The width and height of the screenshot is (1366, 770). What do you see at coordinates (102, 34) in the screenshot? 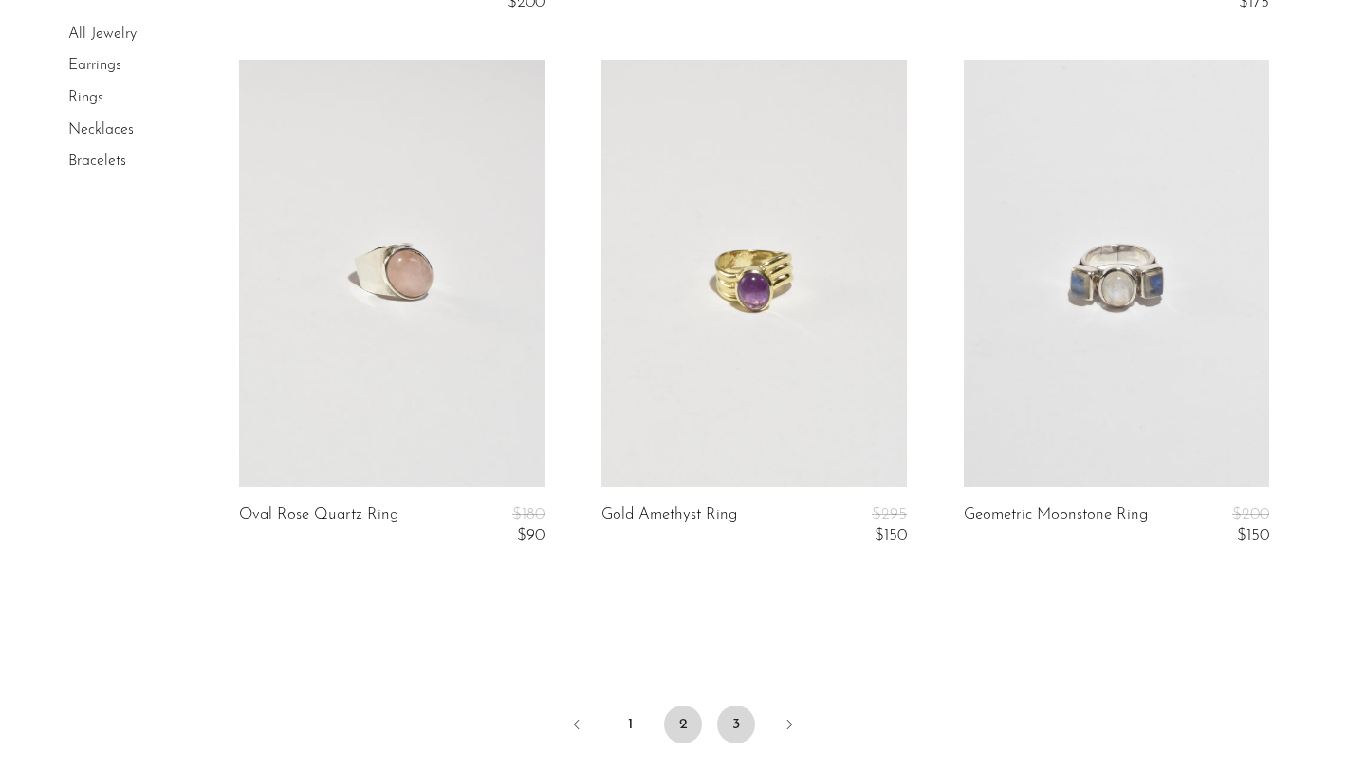
I see `a: All Jewelry` at bounding box center [102, 34].